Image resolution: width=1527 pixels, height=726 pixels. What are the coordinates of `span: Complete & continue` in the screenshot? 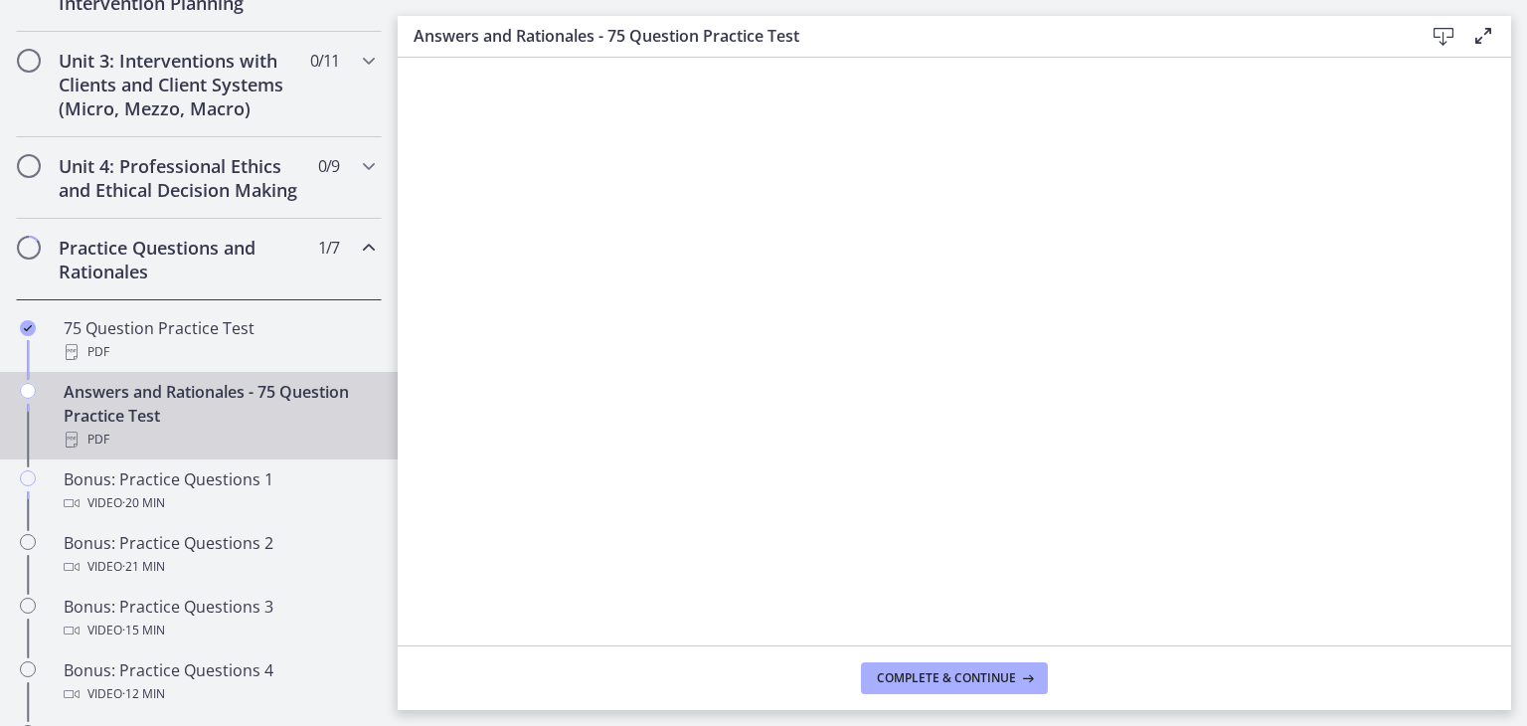 It's located at (946, 678).